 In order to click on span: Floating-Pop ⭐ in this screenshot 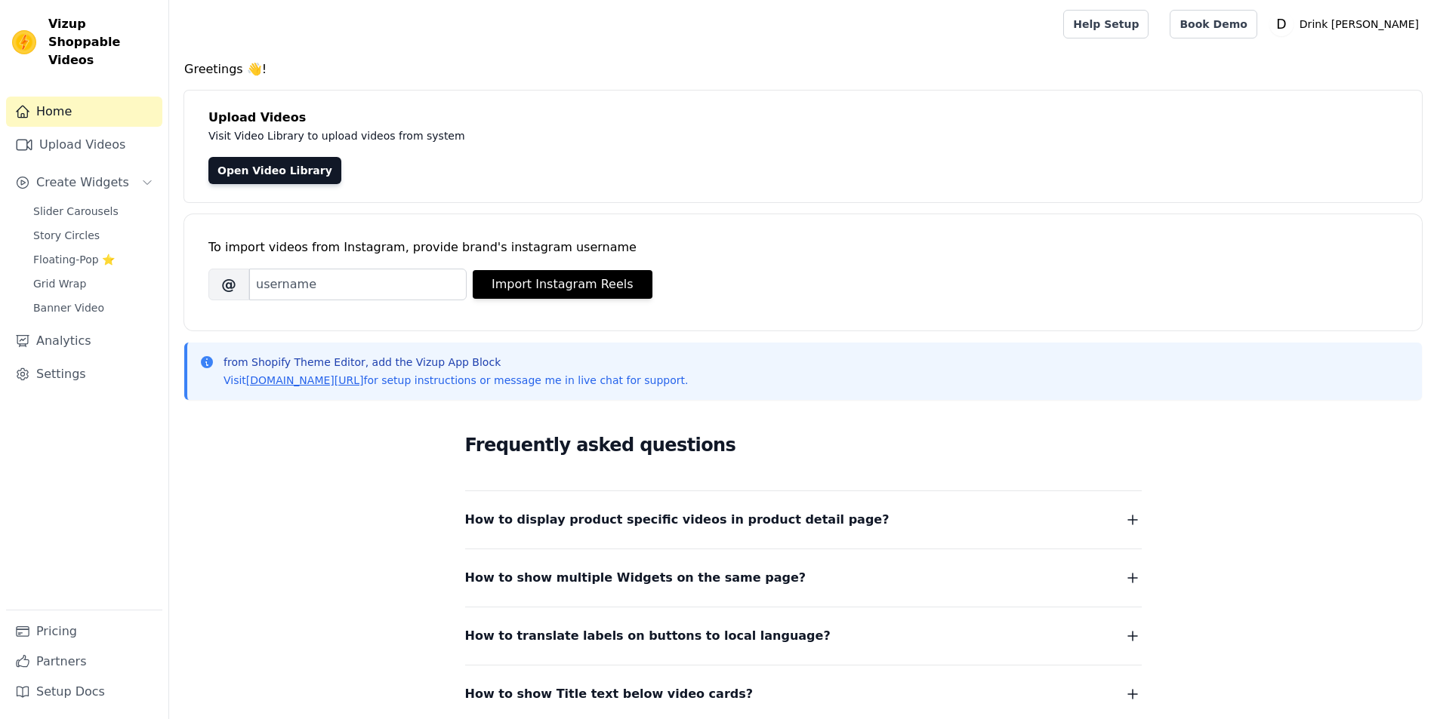, I will do `click(74, 260)`.